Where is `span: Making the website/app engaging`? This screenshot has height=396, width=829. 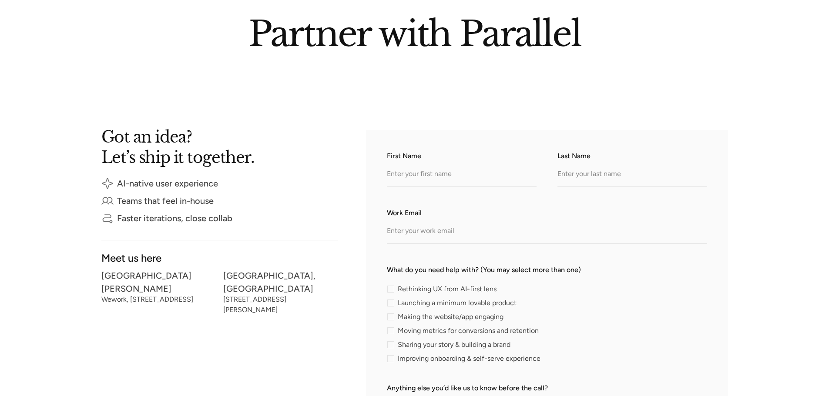
span: Making the website/app engaging is located at coordinates (450, 317).